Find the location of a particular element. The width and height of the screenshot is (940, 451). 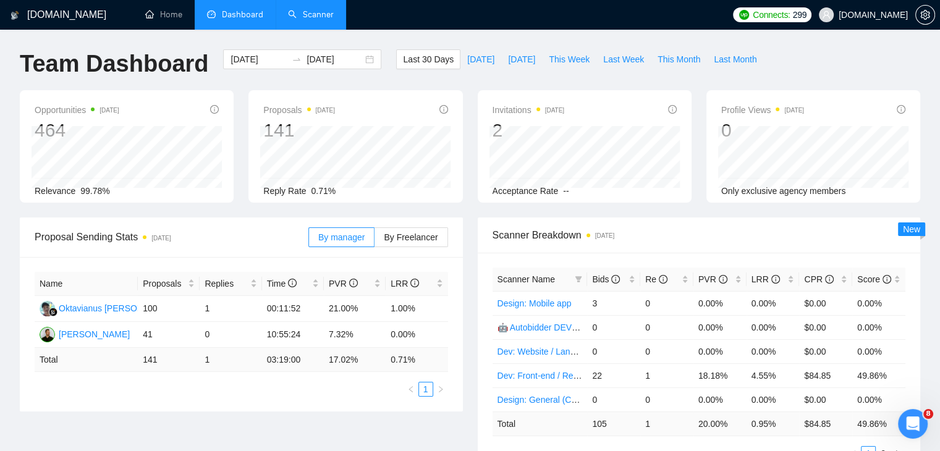

div: 0 is located at coordinates (763, 130).